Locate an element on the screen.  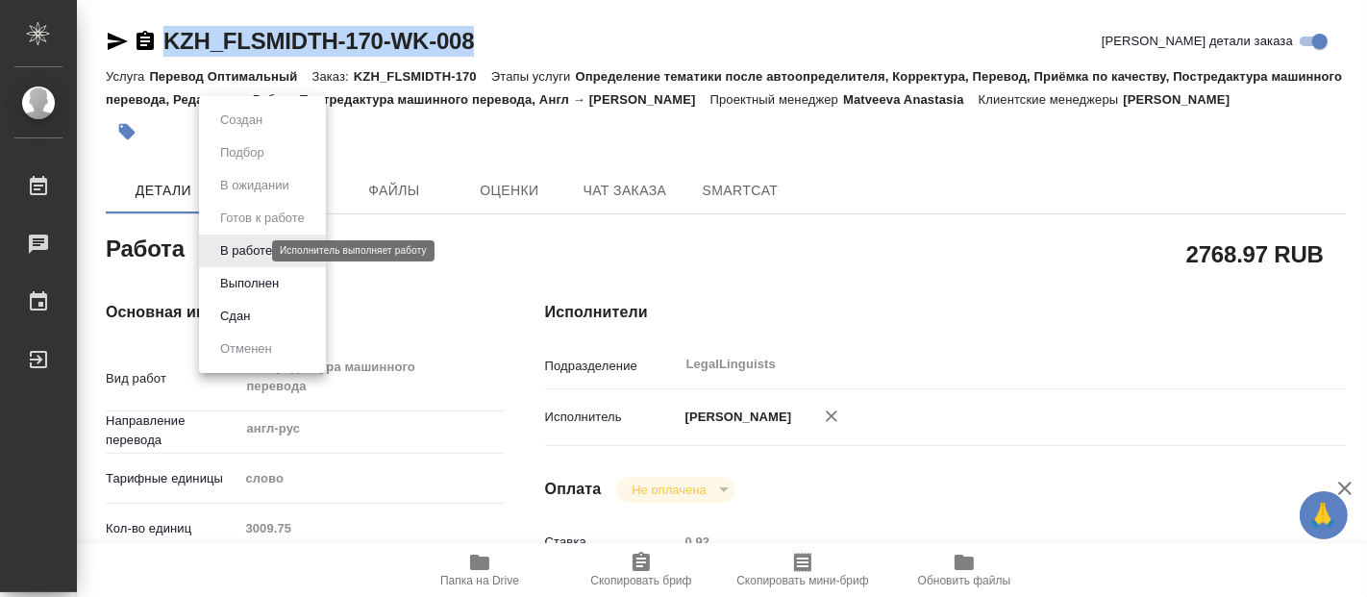
button: В работе is located at coordinates (246, 251).